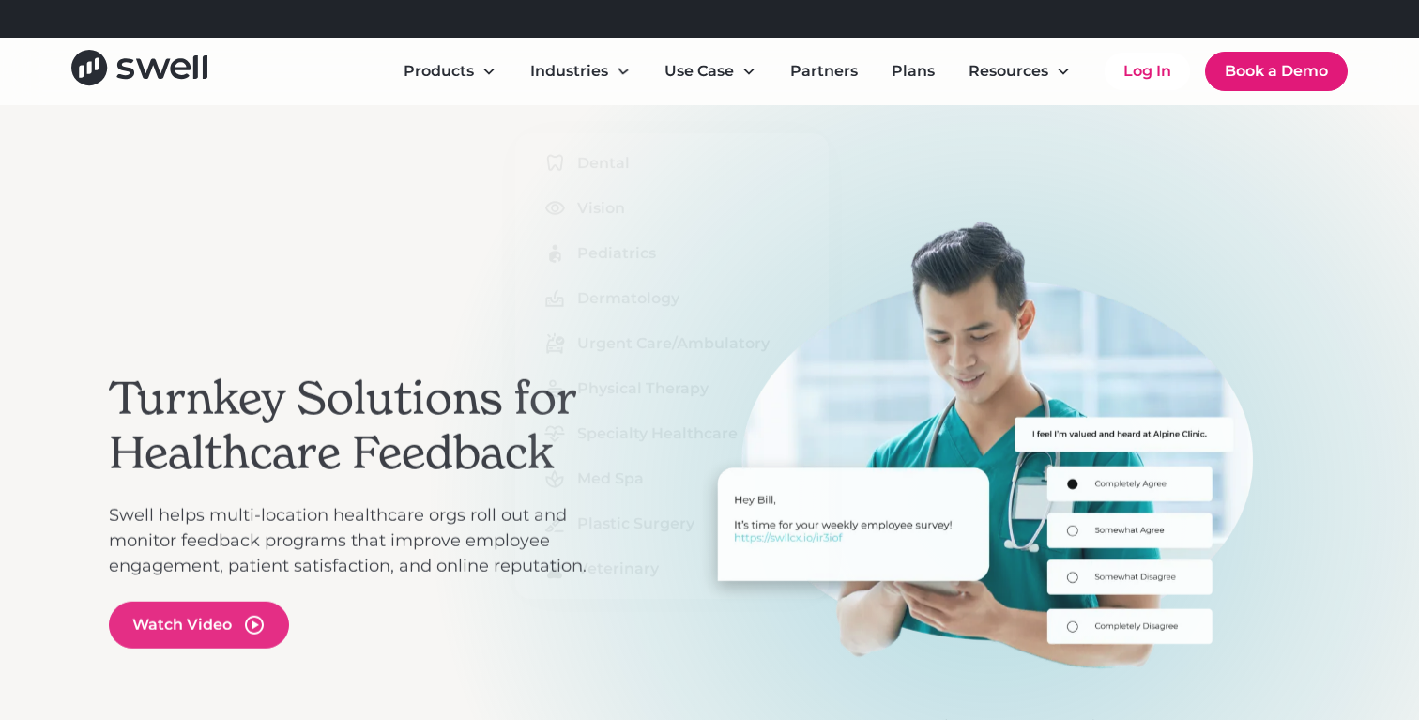 The height and width of the screenshot is (720, 1419). I want to click on a: Urgent Care/Ambulatory, so click(672, 344).